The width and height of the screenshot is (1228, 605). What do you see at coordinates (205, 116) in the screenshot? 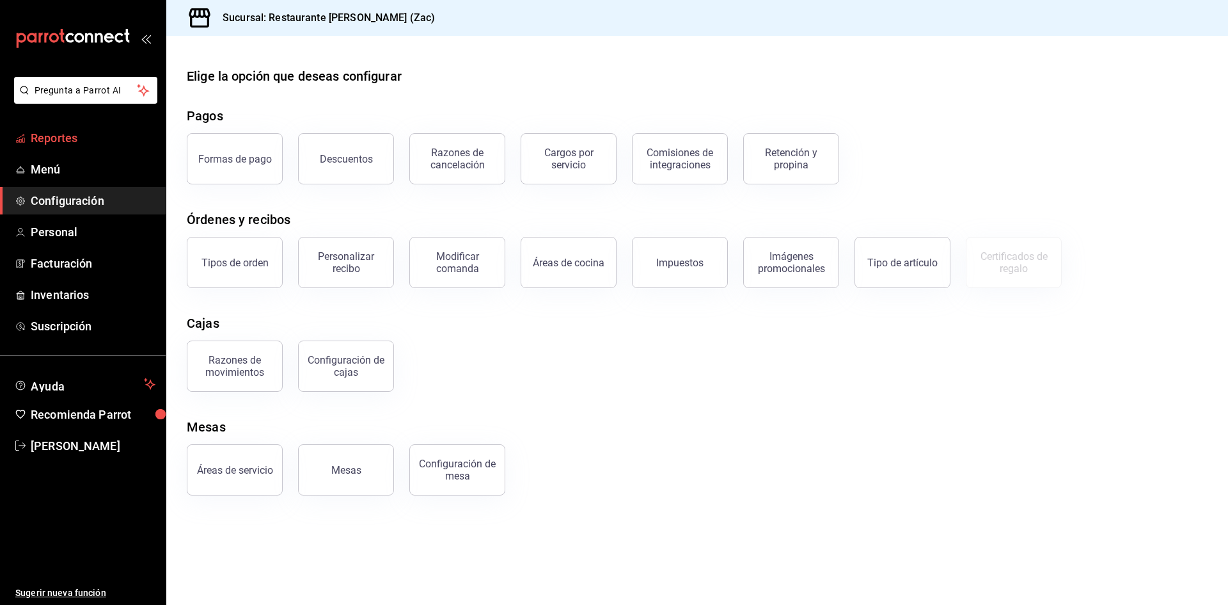
I see `div: Pagos` at bounding box center [205, 116].